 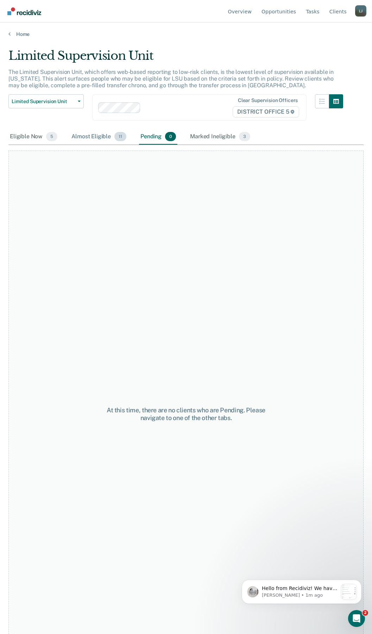 I want to click on span: Hello from Recidiviz! We have some exciting news. Officers will now have their own Overview page ..., so click(x=68, y=134).